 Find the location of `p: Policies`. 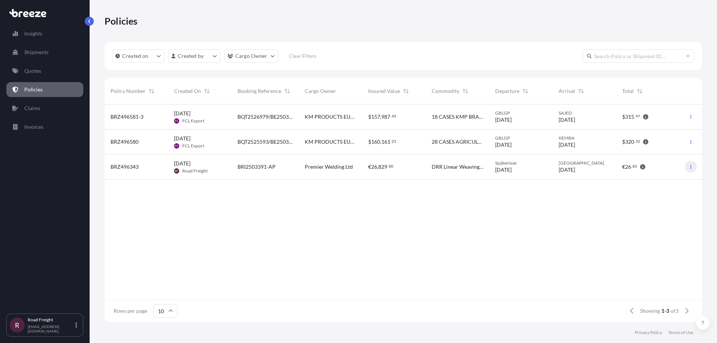

p: Policies is located at coordinates (121, 21).